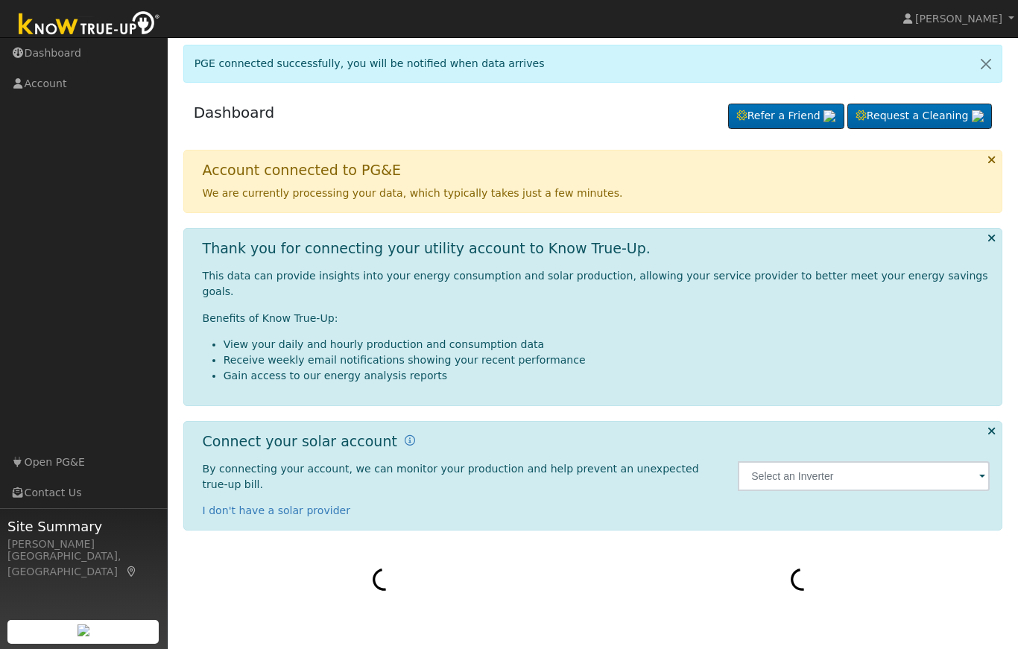  Describe the element at coordinates (986, 63) in the screenshot. I see `a: Close` at that location.